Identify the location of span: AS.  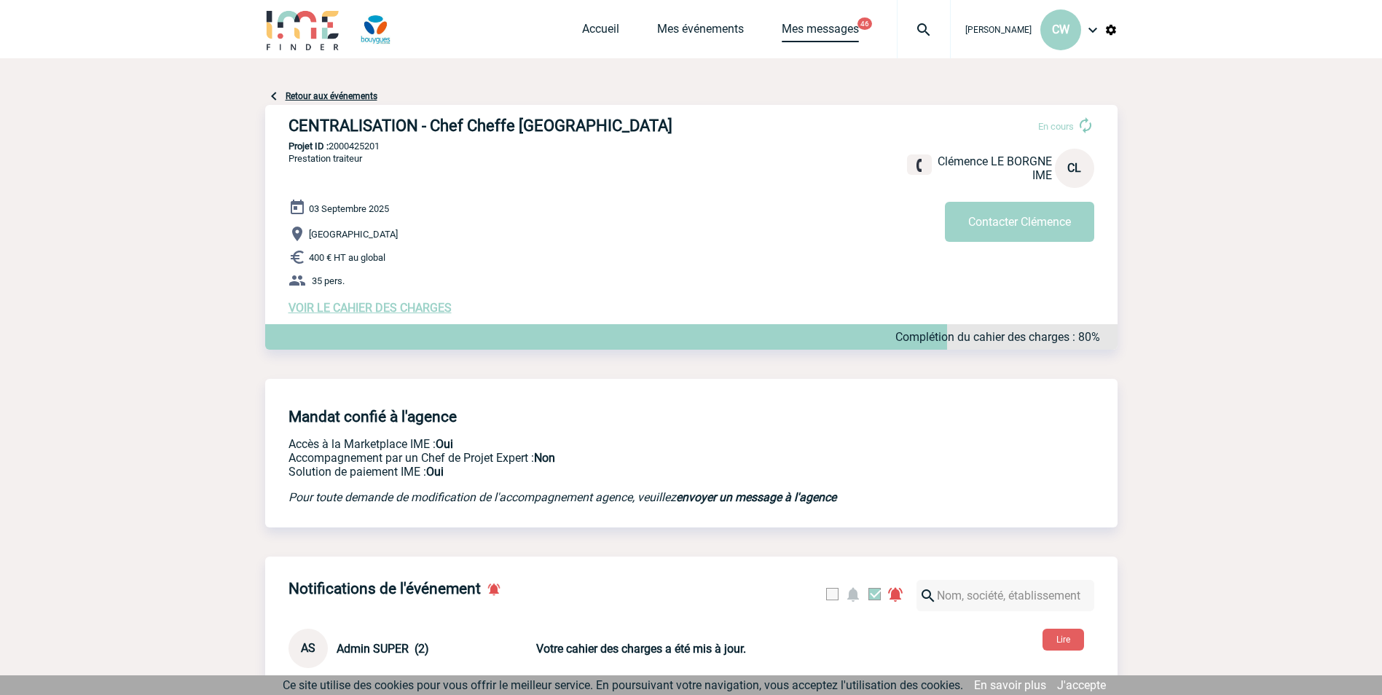
(308, 648).